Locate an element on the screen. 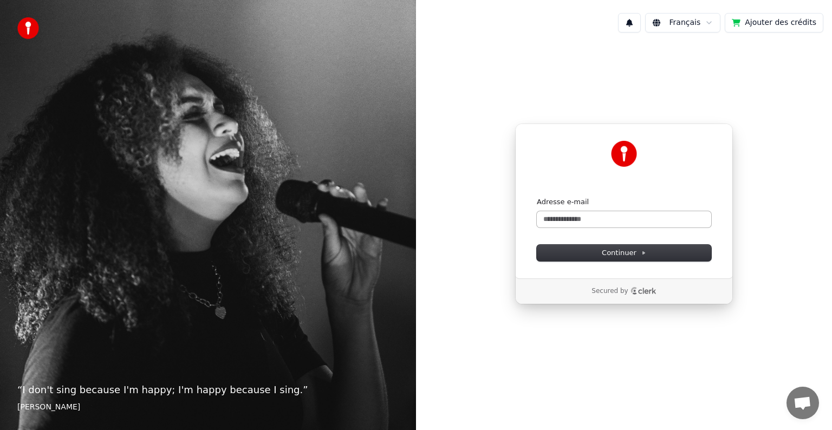  p: Secured by is located at coordinates (609, 291).